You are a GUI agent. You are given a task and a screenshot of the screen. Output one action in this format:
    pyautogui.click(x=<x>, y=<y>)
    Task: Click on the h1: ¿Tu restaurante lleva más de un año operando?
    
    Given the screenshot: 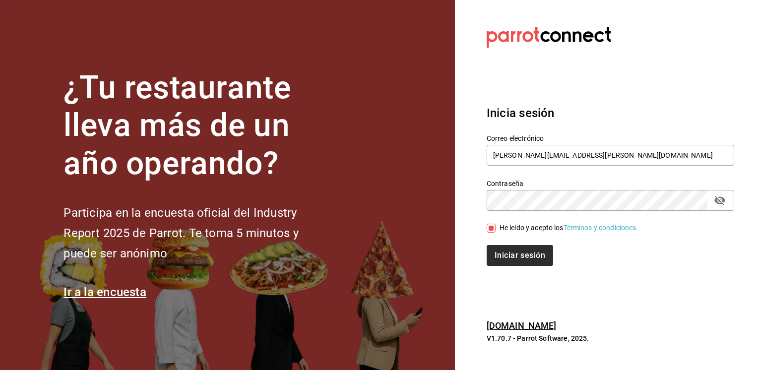 What is the action you would take?
    pyautogui.click(x=197, y=126)
    